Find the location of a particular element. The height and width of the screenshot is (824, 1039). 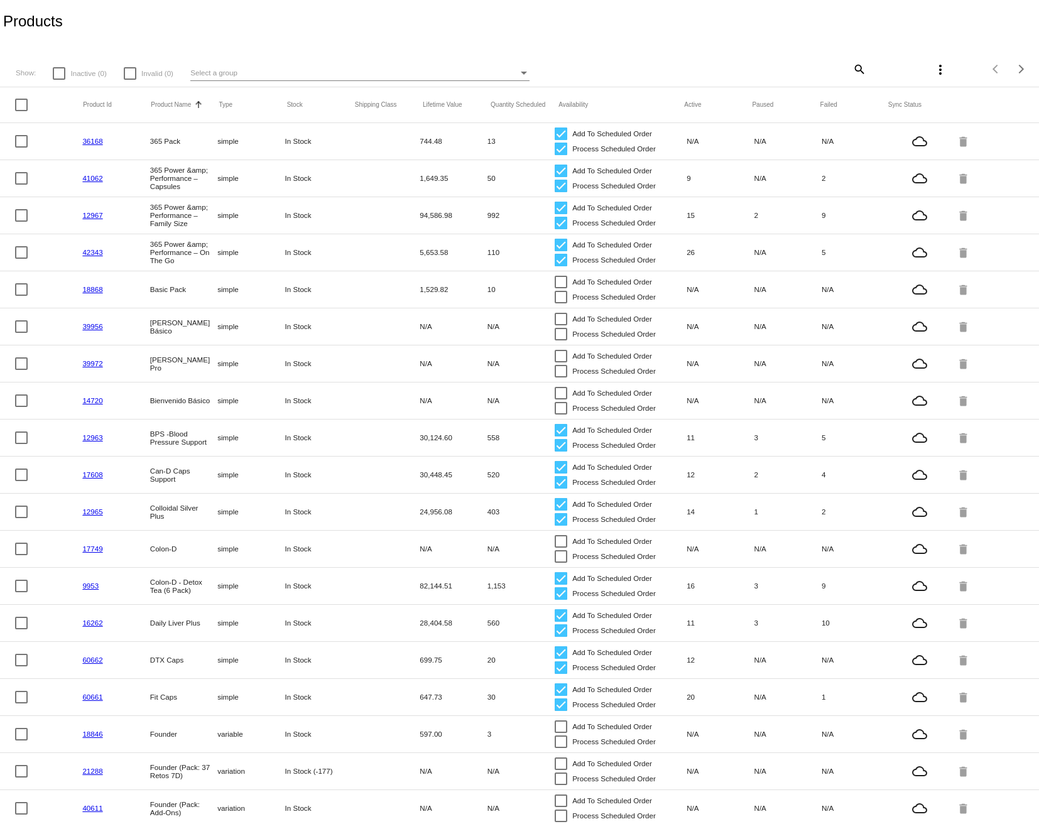

mat-cell: Basic Pack is located at coordinates (183, 289).